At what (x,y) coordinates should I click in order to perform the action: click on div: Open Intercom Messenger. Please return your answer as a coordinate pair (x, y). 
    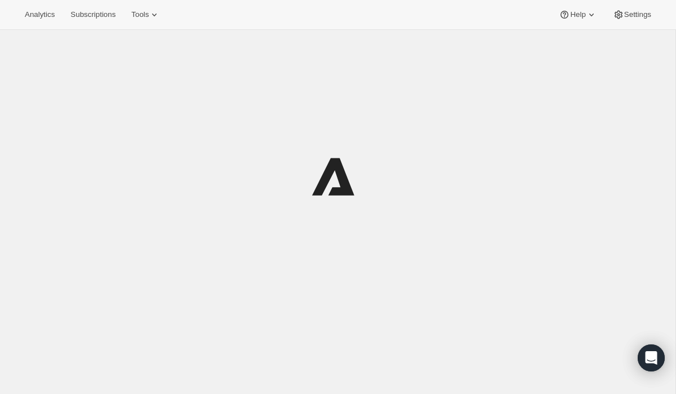
    Looking at the image, I should click on (651, 358).